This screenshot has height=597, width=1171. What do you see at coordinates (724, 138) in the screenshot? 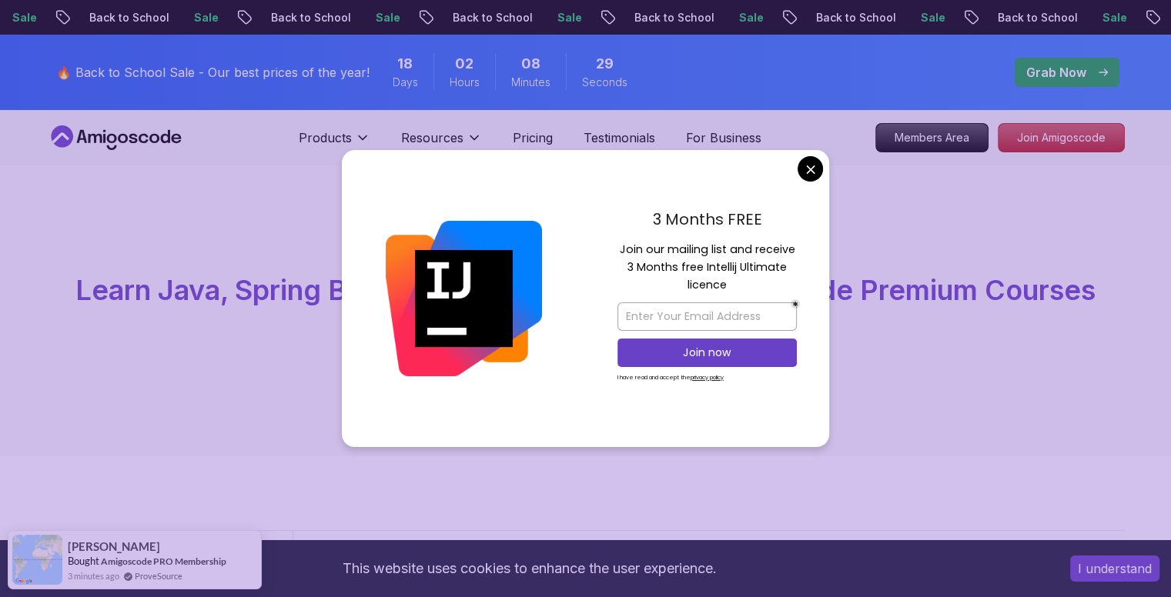
I see `a: For Business` at bounding box center [724, 138].